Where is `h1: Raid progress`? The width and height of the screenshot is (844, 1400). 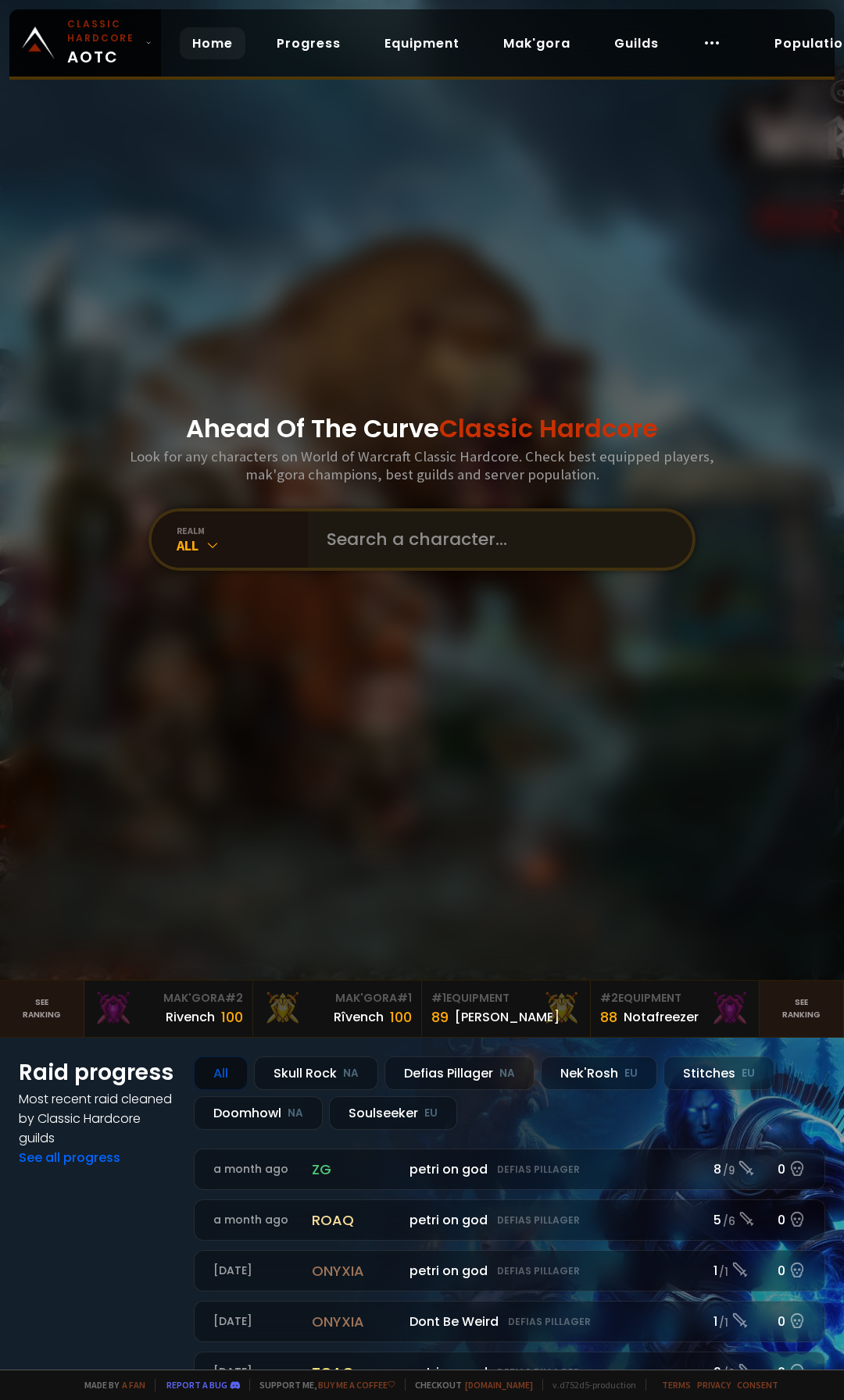
h1: Raid progress is located at coordinates (97, 1073).